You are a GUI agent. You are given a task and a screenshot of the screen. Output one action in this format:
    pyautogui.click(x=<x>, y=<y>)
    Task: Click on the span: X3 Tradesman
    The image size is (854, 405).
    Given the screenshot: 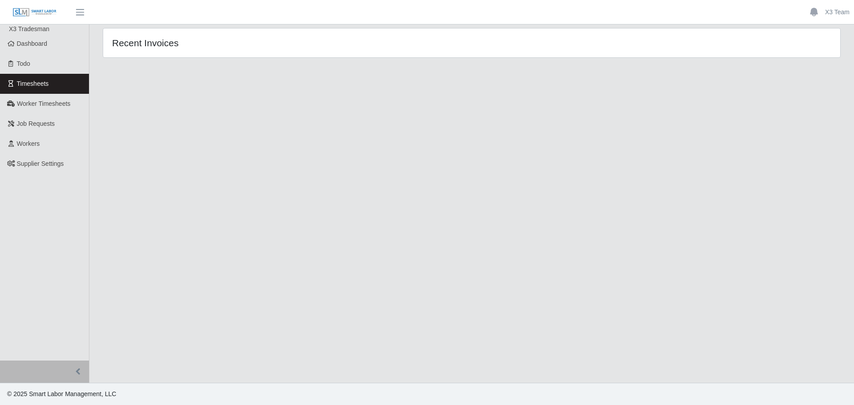 What is the action you would take?
    pyautogui.click(x=29, y=29)
    